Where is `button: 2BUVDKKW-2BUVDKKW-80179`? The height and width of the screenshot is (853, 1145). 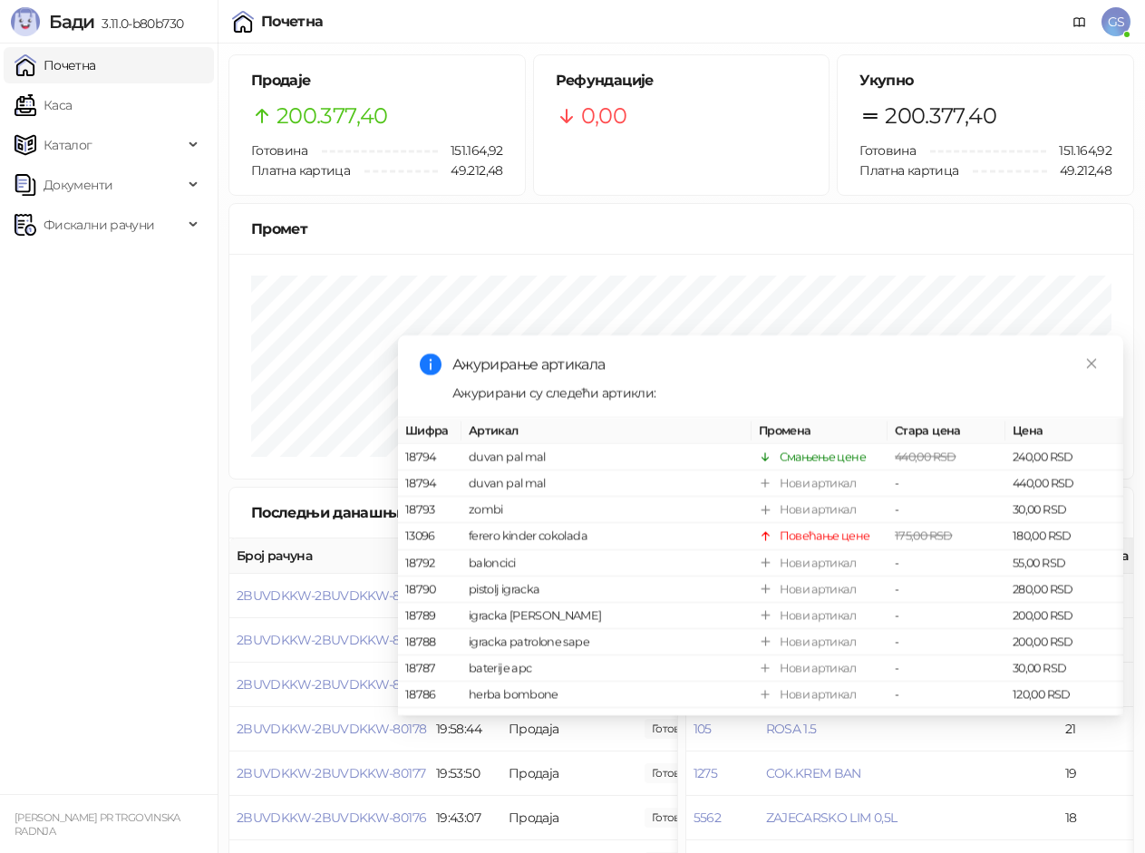 button: 2BUVDKKW-2BUVDKKW-80179 is located at coordinates (331, 684).